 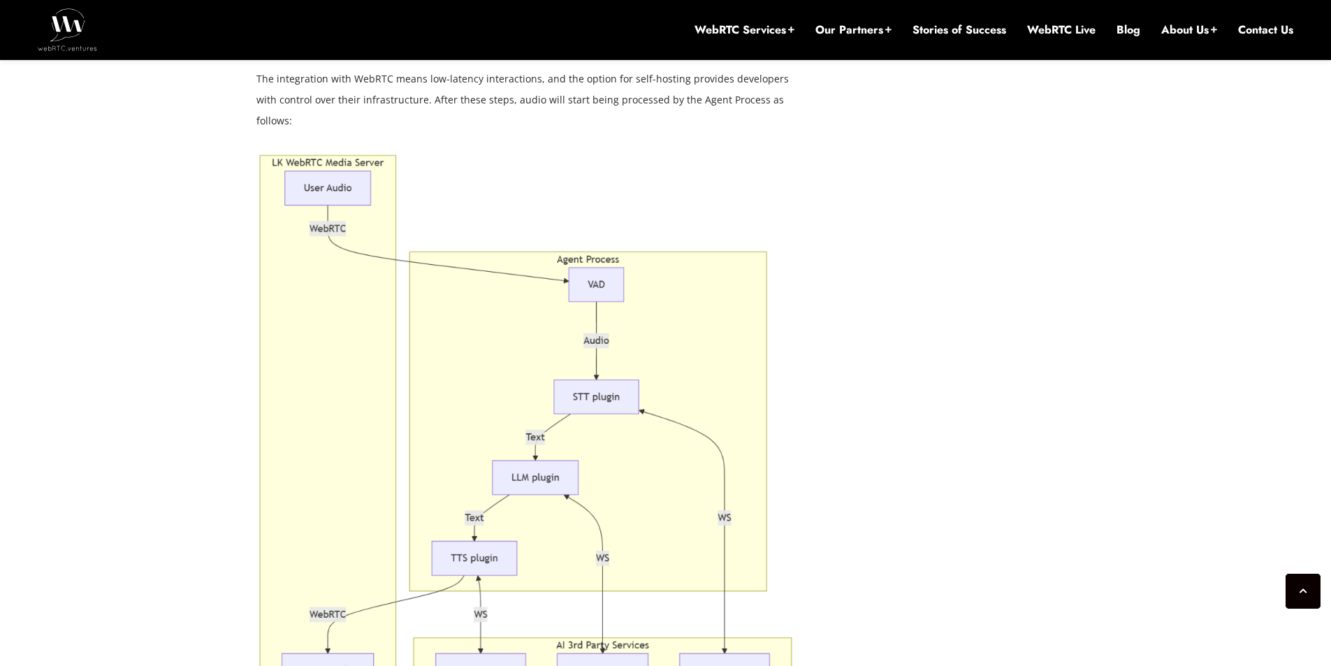 What do you see at coordinates (853, 30) in the screenshot?
I see `a: Our Partners` at bounding box center [853, 30].